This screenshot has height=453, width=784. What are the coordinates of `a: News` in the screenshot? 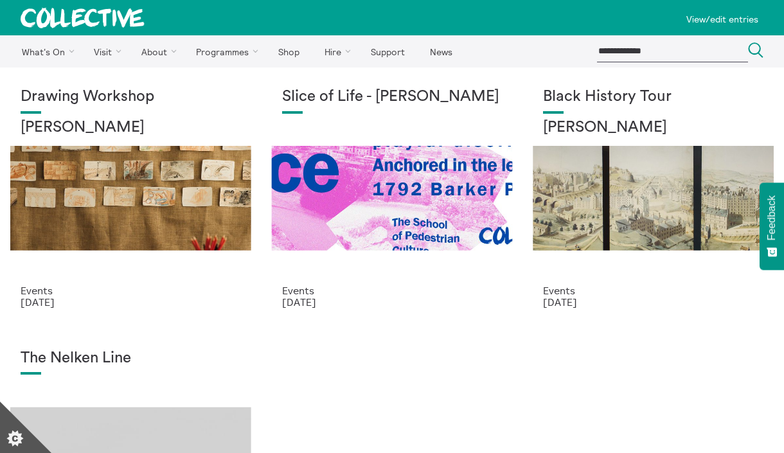 It's located at (441, 51).